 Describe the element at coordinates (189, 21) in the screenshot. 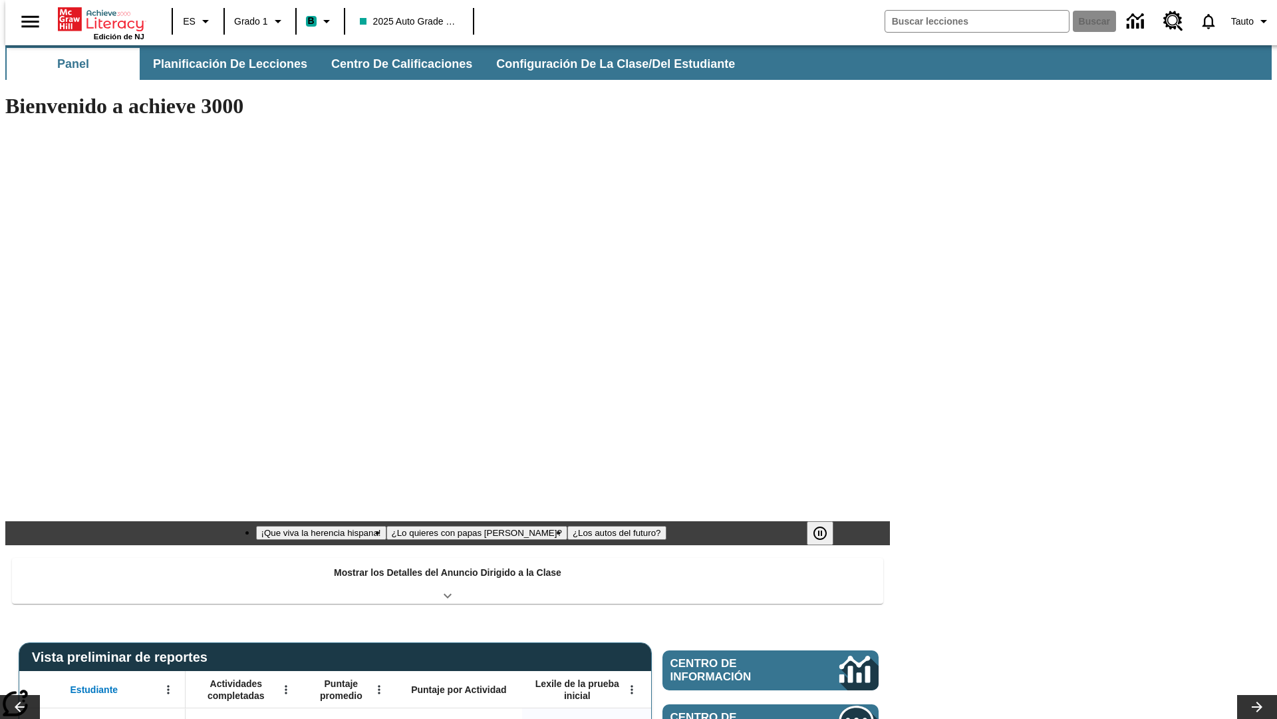

I see `span: ES` at that location.